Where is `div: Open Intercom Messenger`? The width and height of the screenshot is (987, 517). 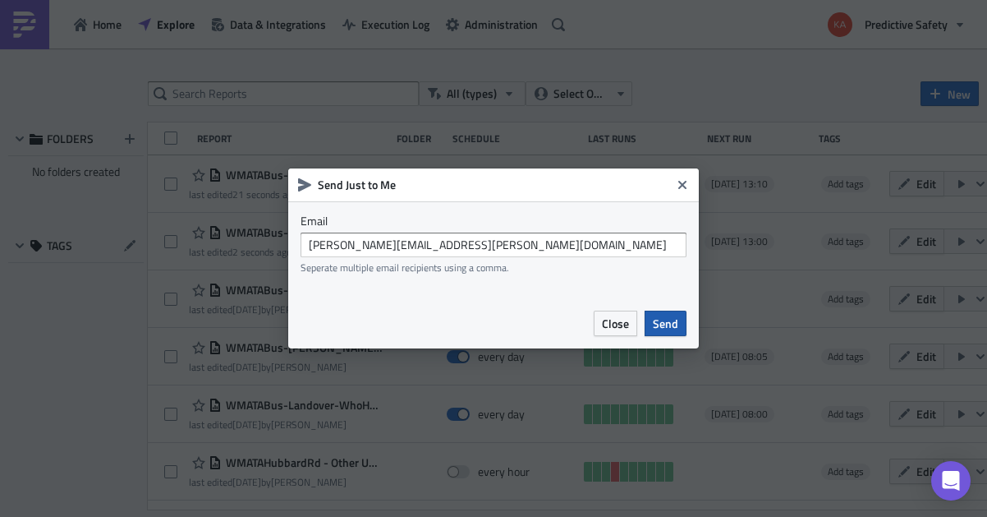 div: Open Intercom Messenger is located at coordinates (951, 480).